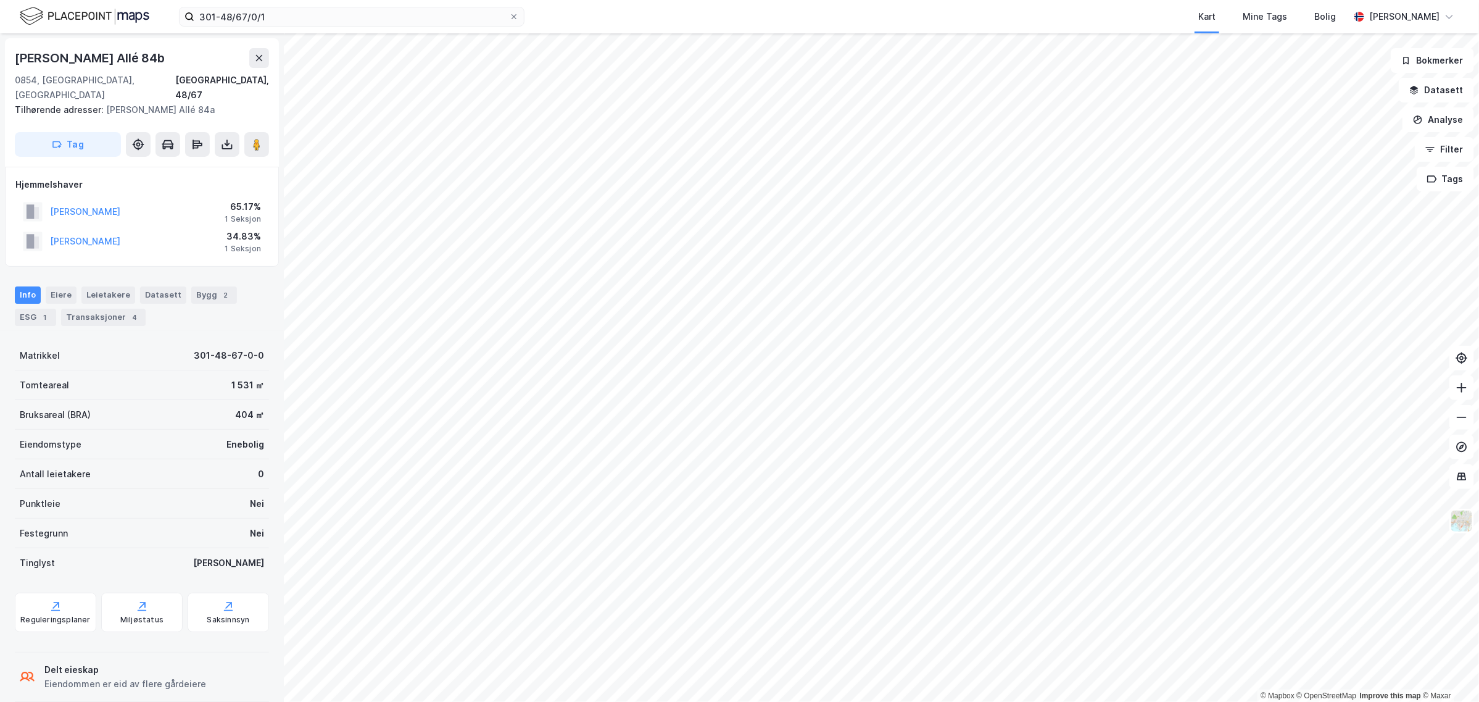  What do you see at coordinates (103, 317) in the screenshot?
I see `div: Transaksjoner` at bounding box center [103, 317].